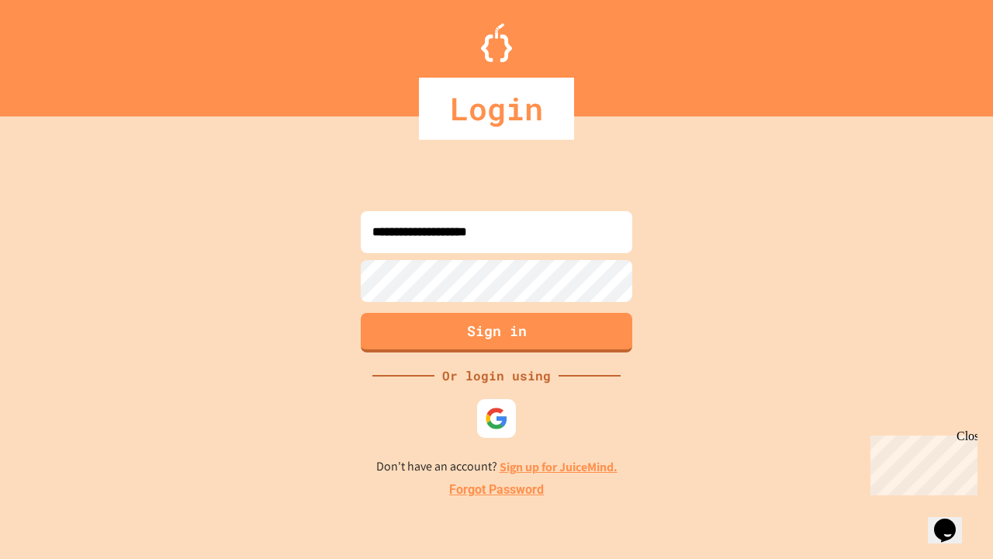 The image size is (993, 559). Describe the element at coordinates (497, 376) in the screenshot. I see `div: Or login using` at that location.